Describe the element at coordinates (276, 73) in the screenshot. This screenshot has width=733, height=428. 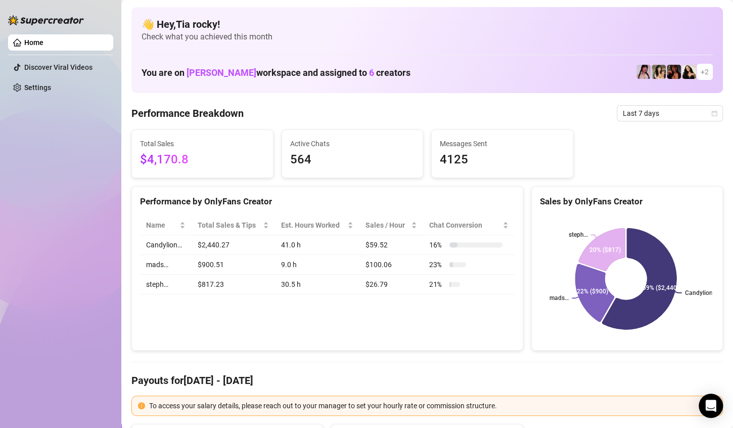
I see `h1: You are on workspace and assigned to creators` at that location.